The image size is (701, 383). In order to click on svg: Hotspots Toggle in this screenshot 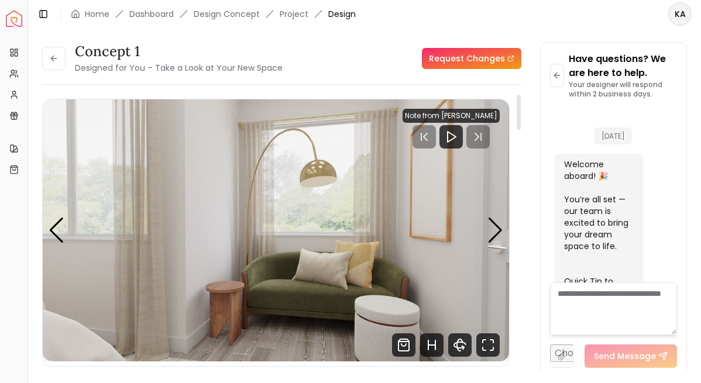, I will do `click(432, 345)`.